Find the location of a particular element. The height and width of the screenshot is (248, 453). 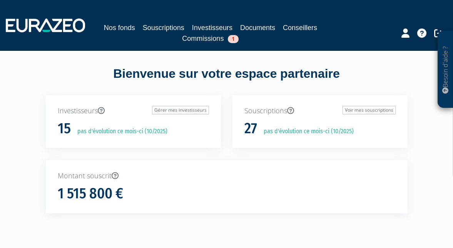

p: Investisseurs is located at coordinates (133, 111).